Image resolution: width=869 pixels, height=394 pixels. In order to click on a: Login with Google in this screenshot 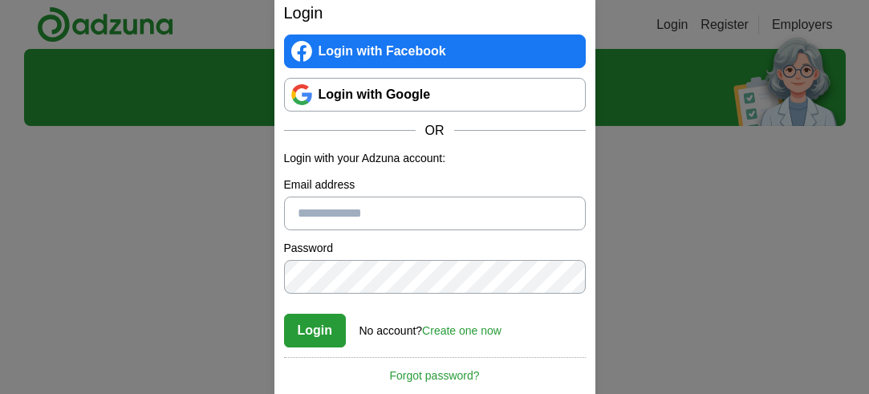, I will do `click(435, 95)`.